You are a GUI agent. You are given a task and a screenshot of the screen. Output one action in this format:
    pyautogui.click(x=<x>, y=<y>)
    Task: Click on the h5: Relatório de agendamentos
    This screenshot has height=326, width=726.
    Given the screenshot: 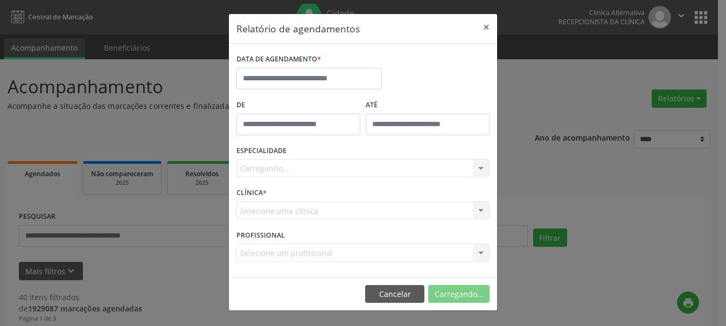 What is the action you would take?
    pyautogui.click(x=298, y=29)
    